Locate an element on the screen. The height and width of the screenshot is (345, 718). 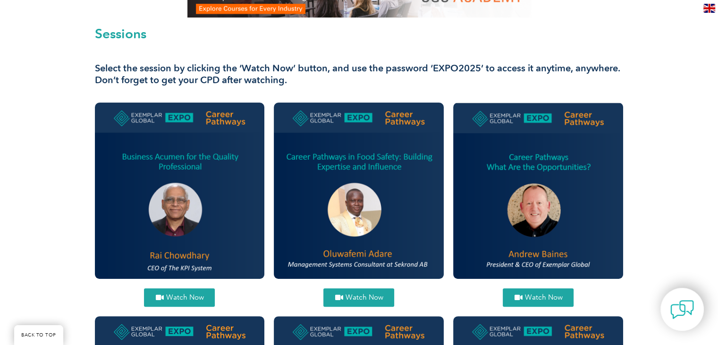
a: BACK TO TOP is located at coordinates (39, 335).